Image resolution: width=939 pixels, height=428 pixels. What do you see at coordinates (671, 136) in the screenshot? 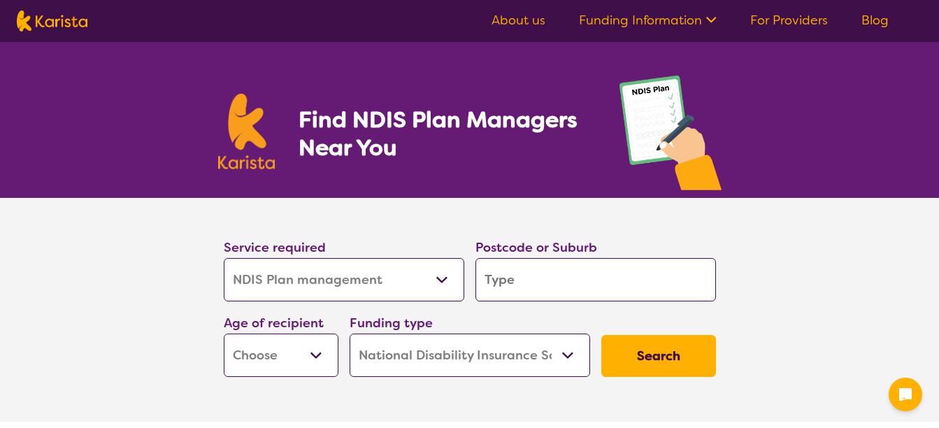
I see `img: plan-management` at bounding box center [671, 136].